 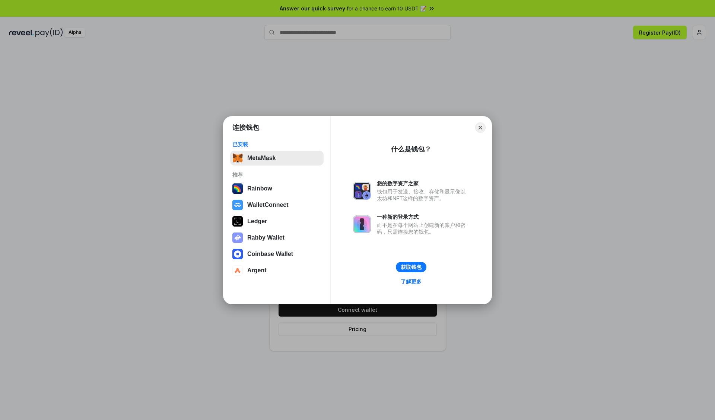 I want to click on button: WalletConnect, so click(x=277, y=205).